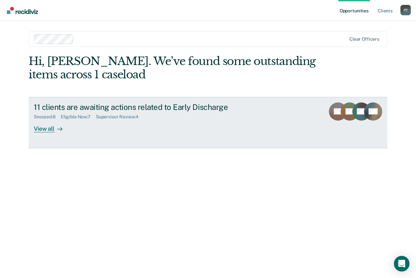 This screenshot has width=416, height=278. Describe the element at coordinates (402, 264) in the screenshot. I see `div: Open Intercom Messenger` at that location.